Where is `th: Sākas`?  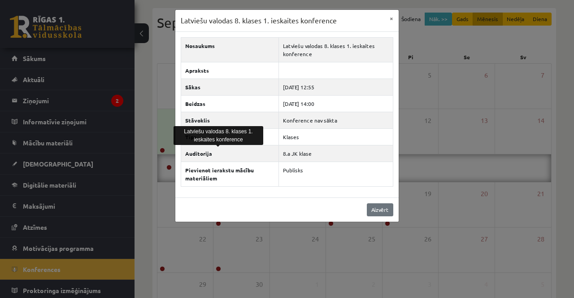 th: Sākas is located at coordinates (230, 87).